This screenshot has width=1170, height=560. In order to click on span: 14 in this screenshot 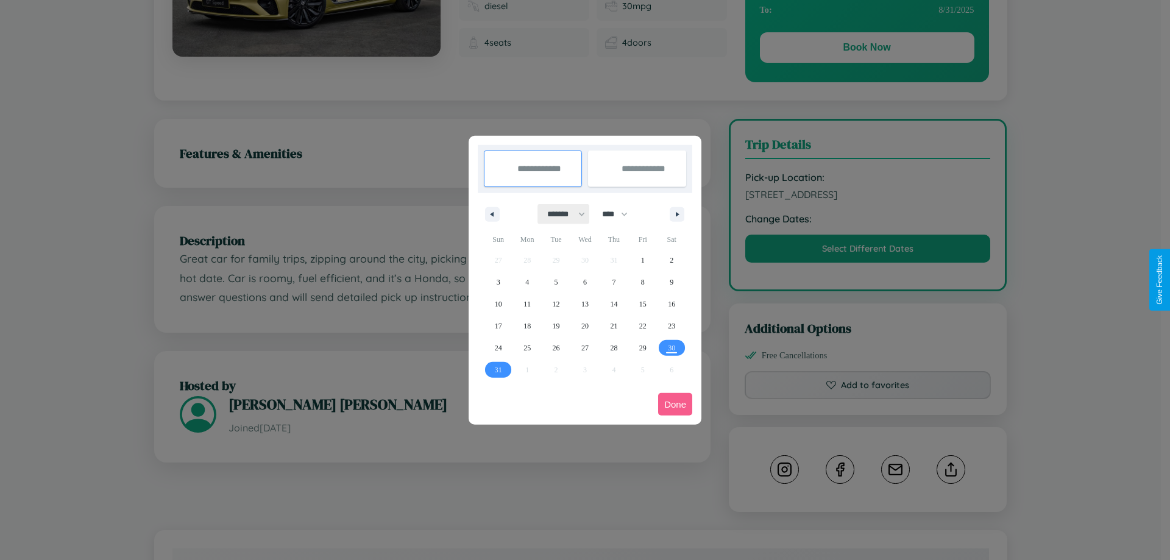, I will do `click(614, 304)`.